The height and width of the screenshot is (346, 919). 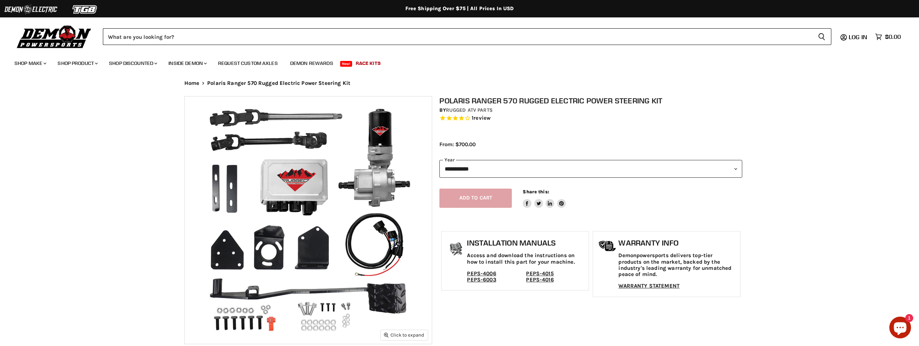 What do you see at coordinates (187, 63) in the screenshot?
I see `a: Inside Demon` at bounding box center [187, 63].